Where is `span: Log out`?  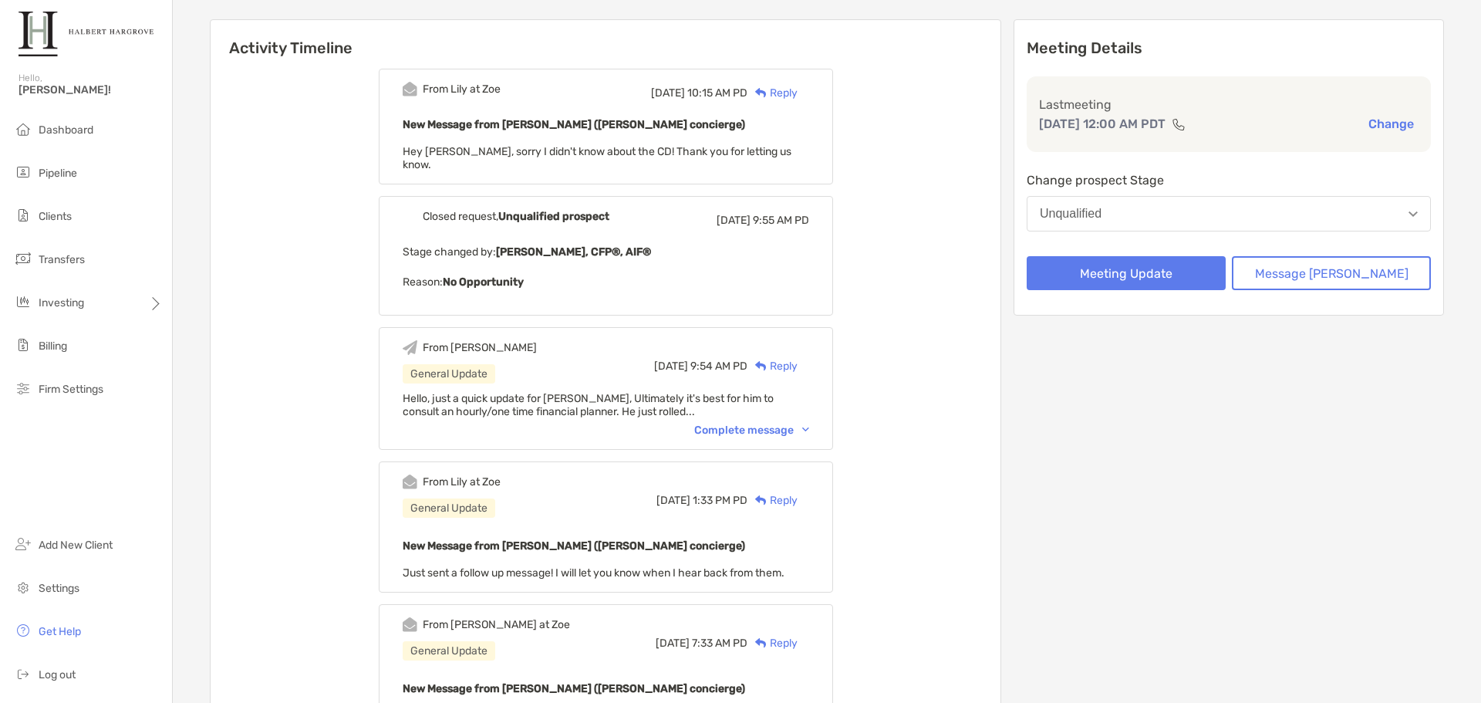 span: Log out is located at coordinates (57, 674).